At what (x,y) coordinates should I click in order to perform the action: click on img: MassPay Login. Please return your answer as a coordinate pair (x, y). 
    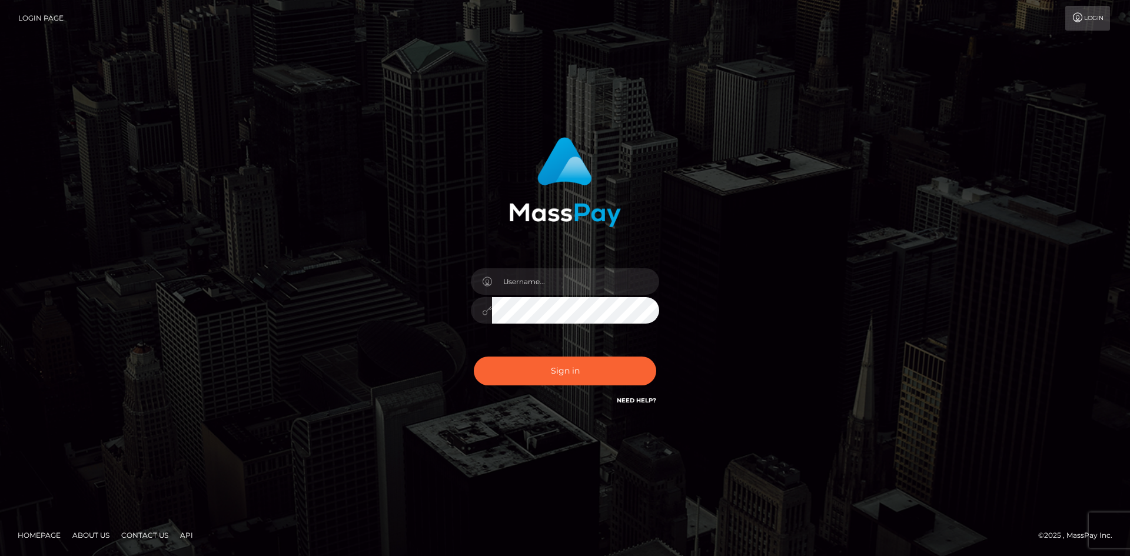
    Looking at the image, I should click on (565, 182).